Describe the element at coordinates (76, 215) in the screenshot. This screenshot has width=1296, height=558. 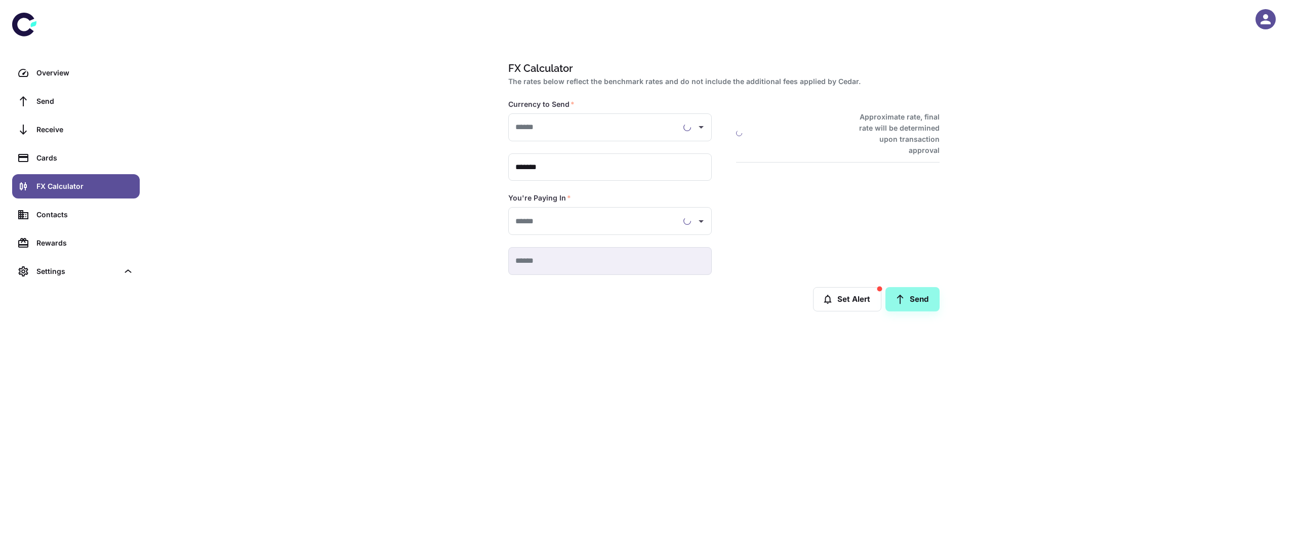
I see `a: Contacts` at that location.